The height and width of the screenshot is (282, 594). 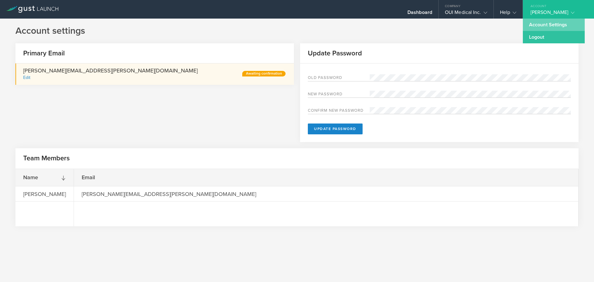 I want to click on h2: Primary Email, so click(x=40, y=53).